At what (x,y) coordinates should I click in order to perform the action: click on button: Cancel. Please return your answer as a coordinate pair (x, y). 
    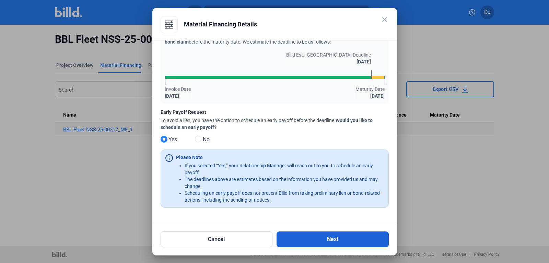
    Looking at the image, I should click on (217, 240).